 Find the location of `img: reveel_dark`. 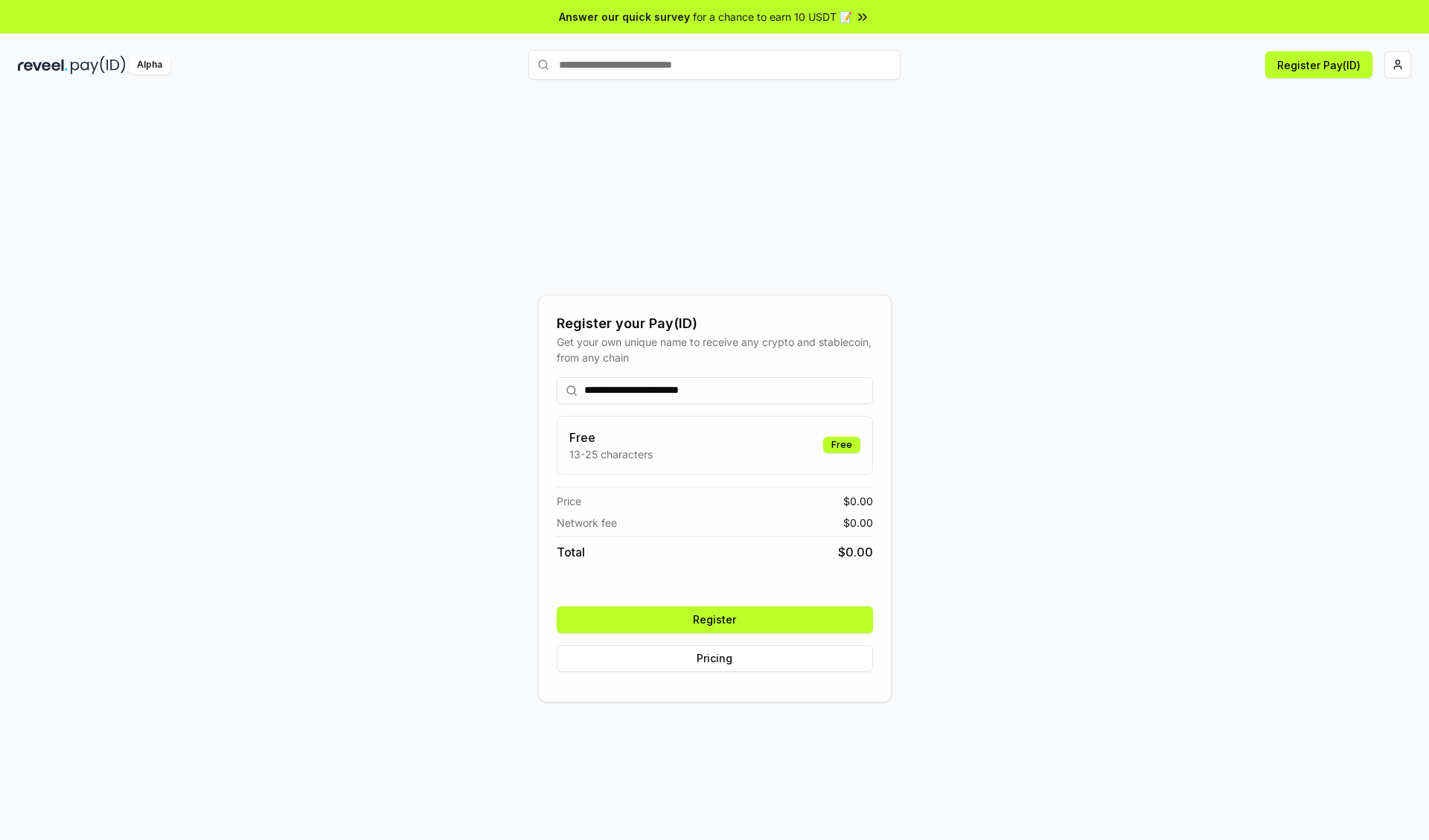

img: reveel_dark is located at coordinates (43, 64).